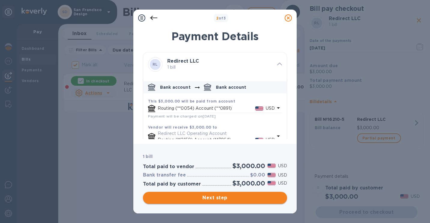 The width and height of the screenshot is (430, 223). I want to click on h3: Total paid by customer, so click(172, 184).